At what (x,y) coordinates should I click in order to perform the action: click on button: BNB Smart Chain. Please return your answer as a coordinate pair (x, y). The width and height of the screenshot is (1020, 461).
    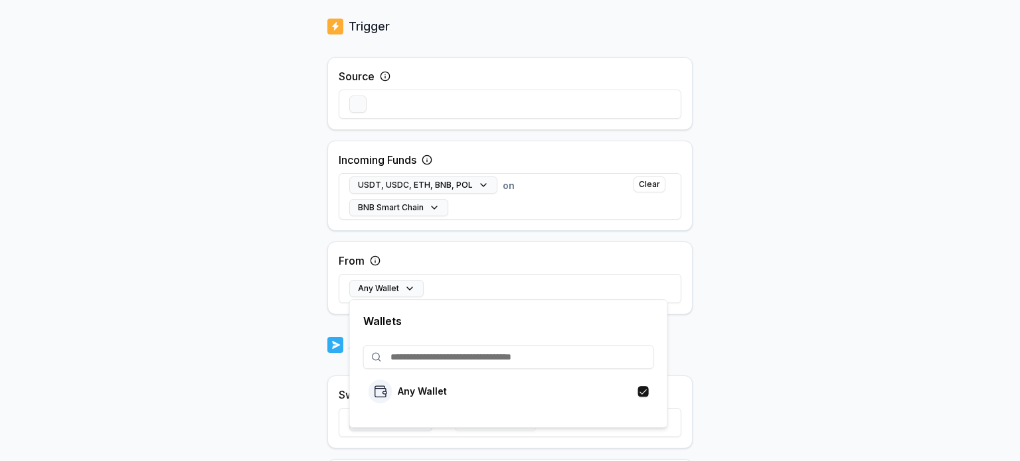
    Looking at the image, I should click on (398, 208).